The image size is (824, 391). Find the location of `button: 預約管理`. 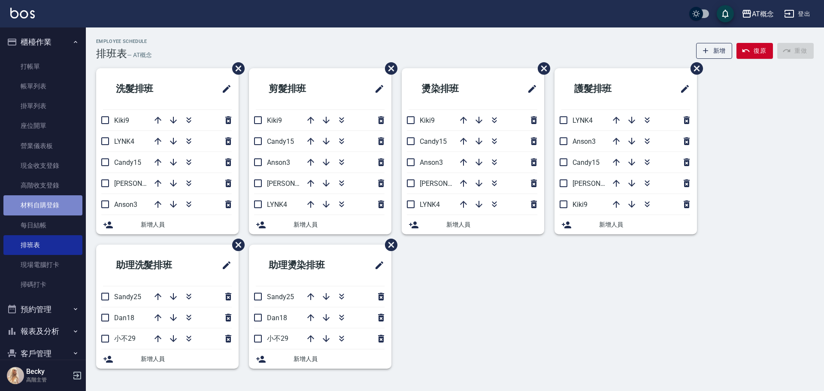

button: 預約管理 is located at coordinates (43, 309).